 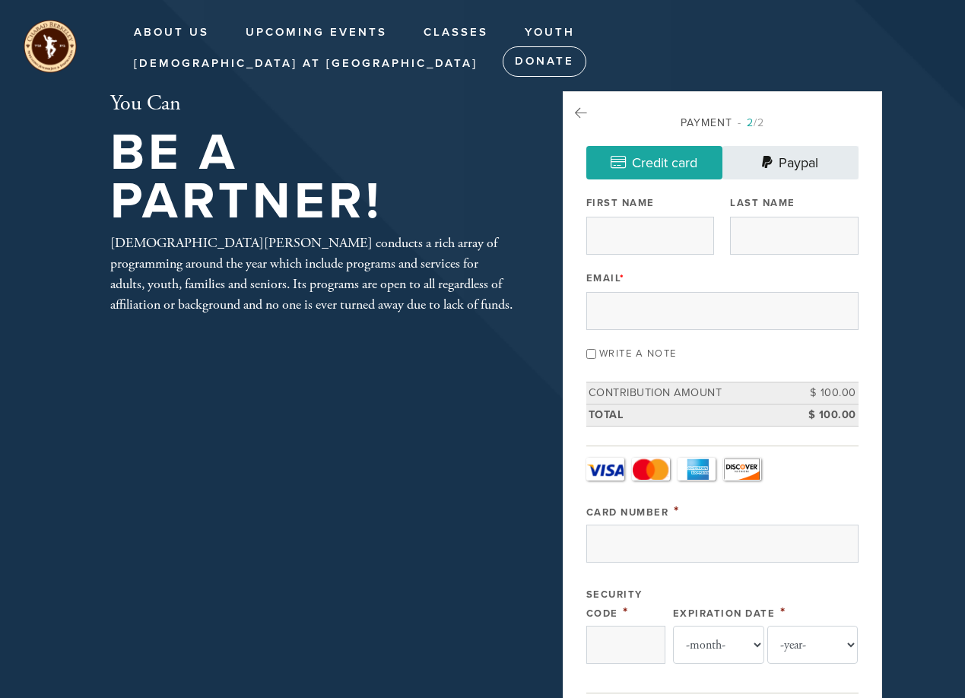 What do you see at coordinates (550, 33) in the screenshot?
I see `a: Youth` at bounding box center [550, 33].